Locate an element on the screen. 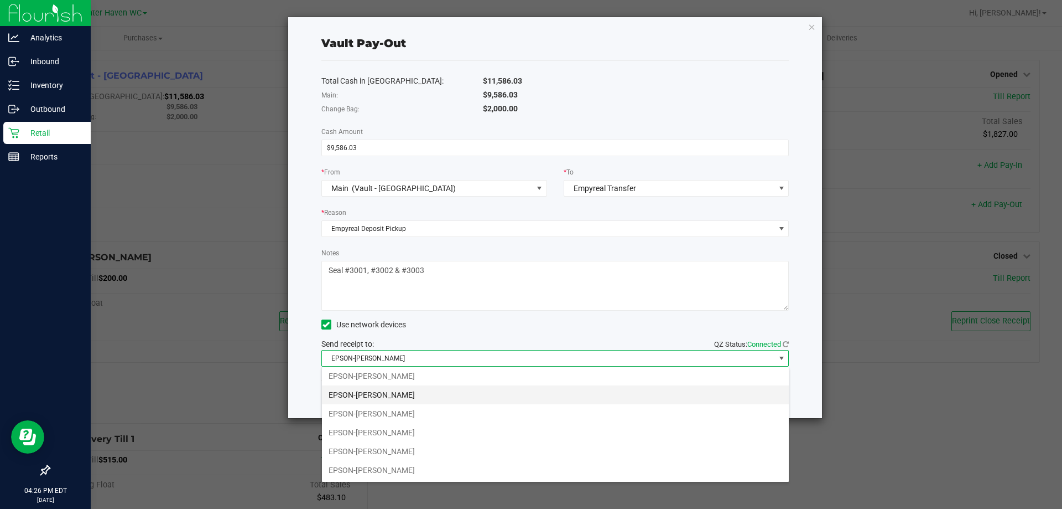 This screenshot has width=1062, height=509. span: $2,000.00 is located at coordinates (500, 108).